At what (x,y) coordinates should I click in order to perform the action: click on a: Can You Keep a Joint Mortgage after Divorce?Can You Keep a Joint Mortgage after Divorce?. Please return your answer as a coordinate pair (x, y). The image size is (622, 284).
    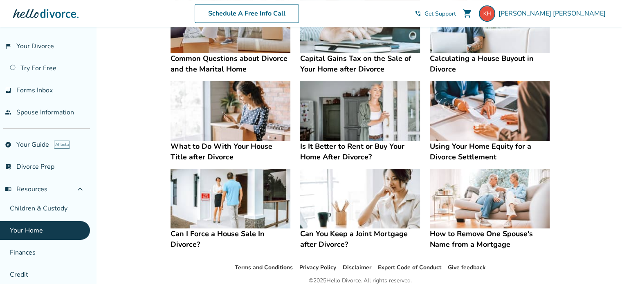
    Looking at the image, I should click on (360, 210).